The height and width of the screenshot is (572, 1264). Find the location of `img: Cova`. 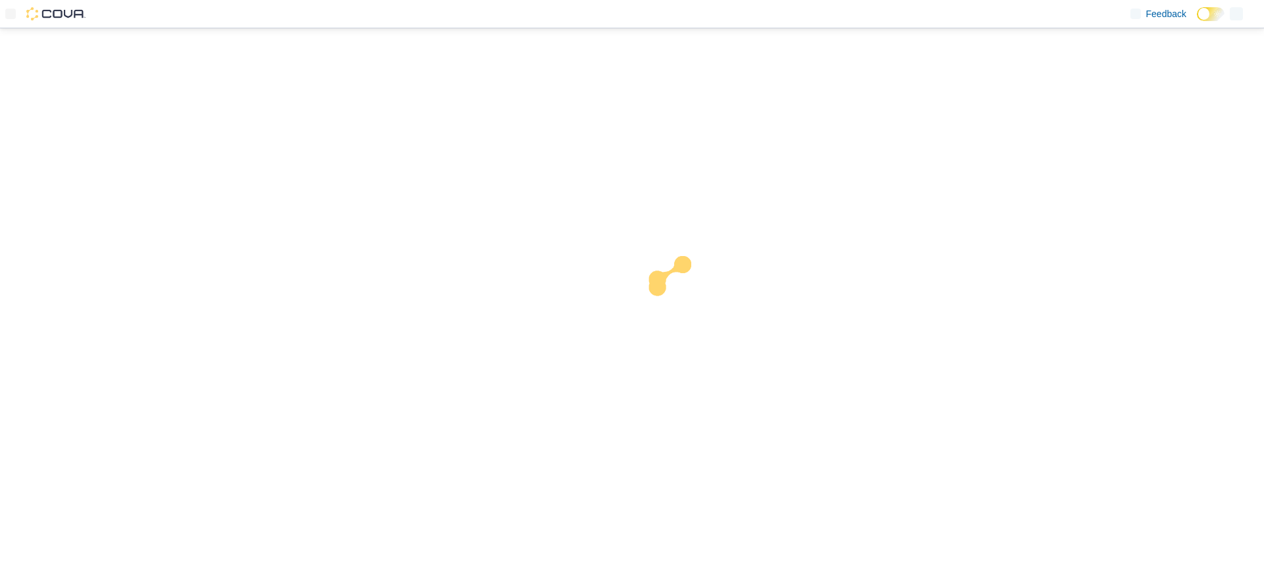

img: Cova is located at coordinates (56, 14).